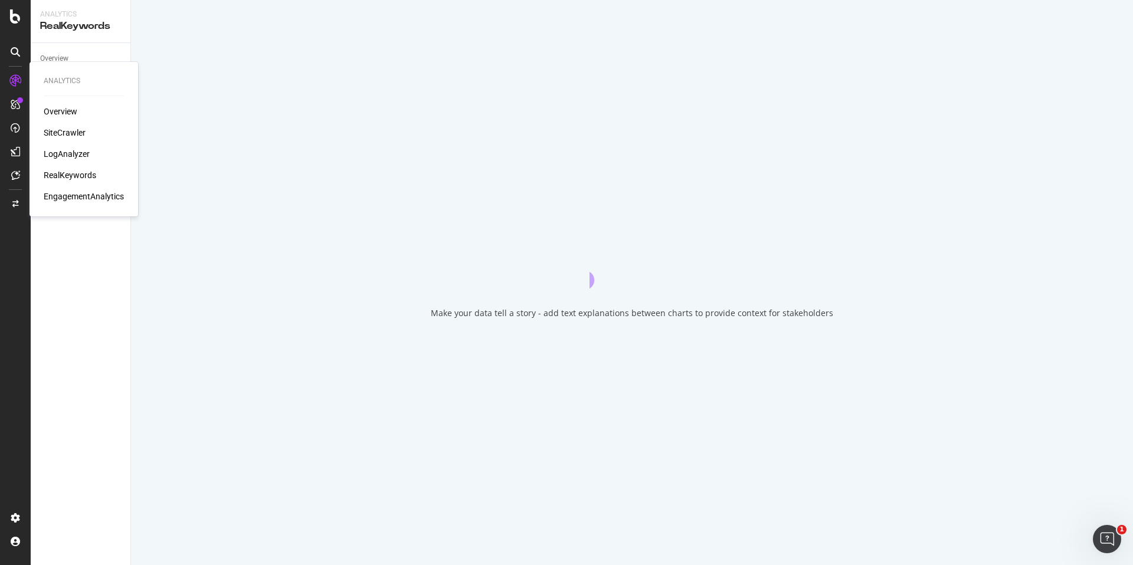  Describe the element at coordinates (84, 196) in the screenshot. I see `a: EngagementAnalytics` at that location.